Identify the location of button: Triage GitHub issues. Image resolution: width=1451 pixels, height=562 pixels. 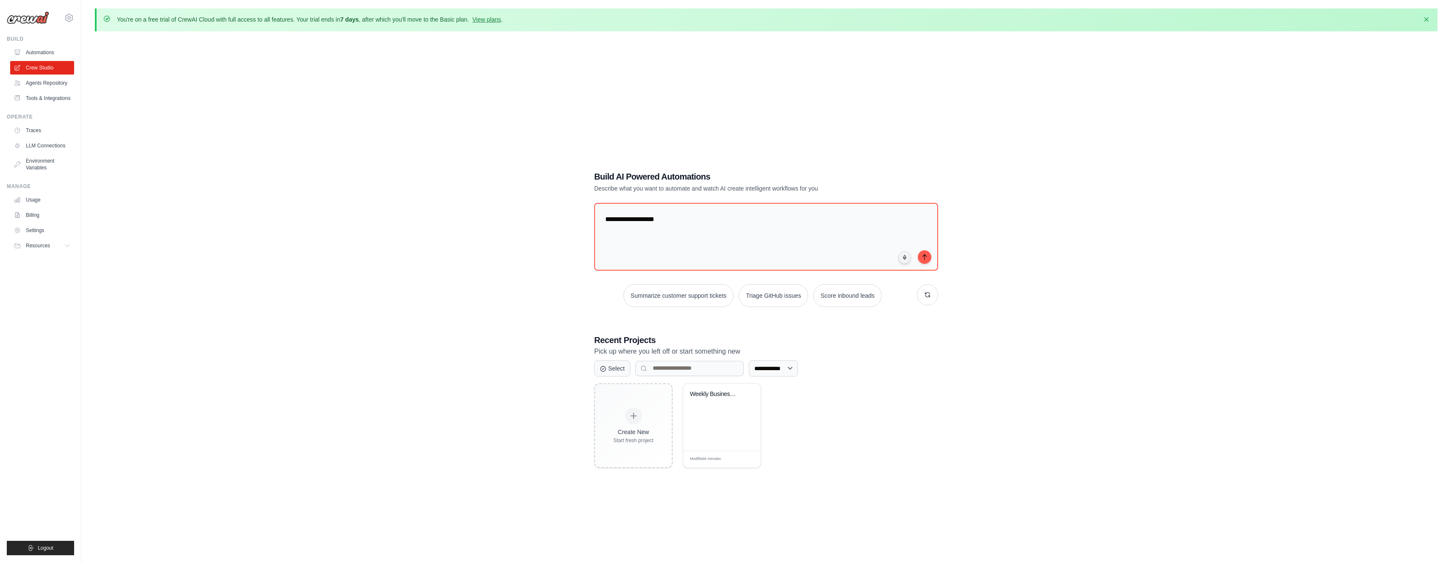
(773, 296).